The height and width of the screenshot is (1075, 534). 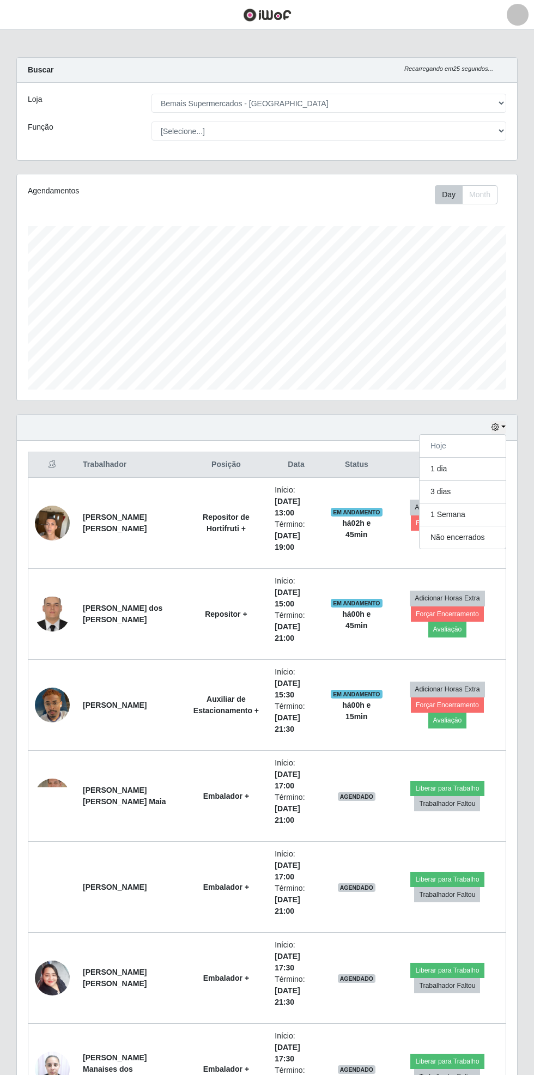 What do you see at coordinates (226, 704) in the screenshot?
I see `strong: Auxiliar de Estacionamento +` at bounding box center [226, 704].